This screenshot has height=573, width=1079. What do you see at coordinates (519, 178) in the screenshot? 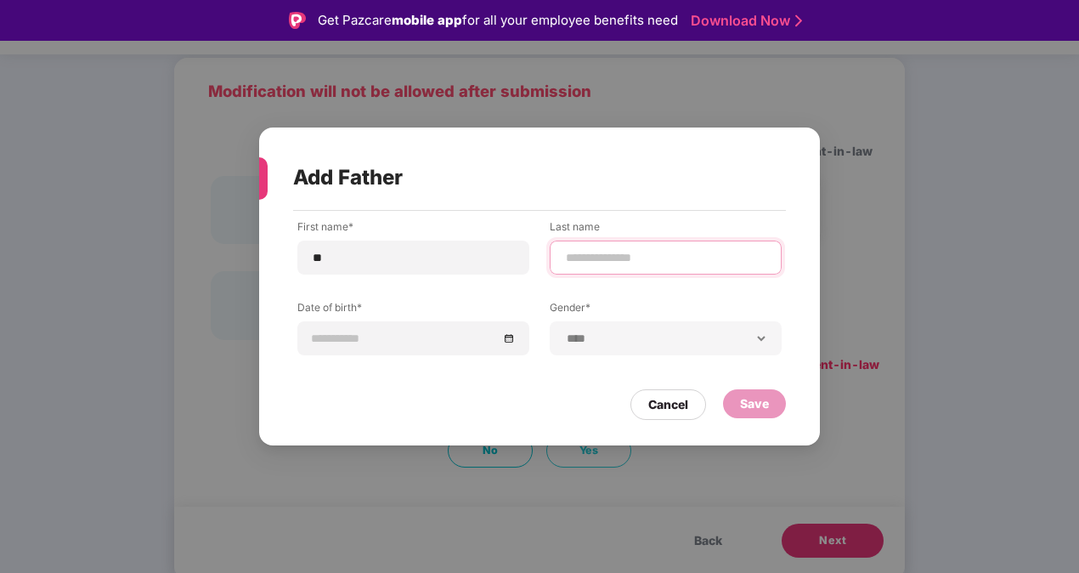
I see `div: Add Father` at bounding box center [519, 178].